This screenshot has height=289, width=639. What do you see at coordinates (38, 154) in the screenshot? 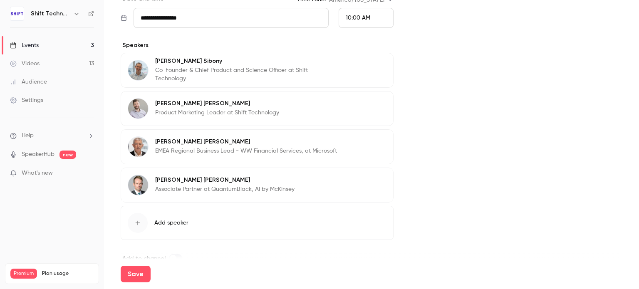
I see `a: SpeakerHub` at bounding box center [38, 154].